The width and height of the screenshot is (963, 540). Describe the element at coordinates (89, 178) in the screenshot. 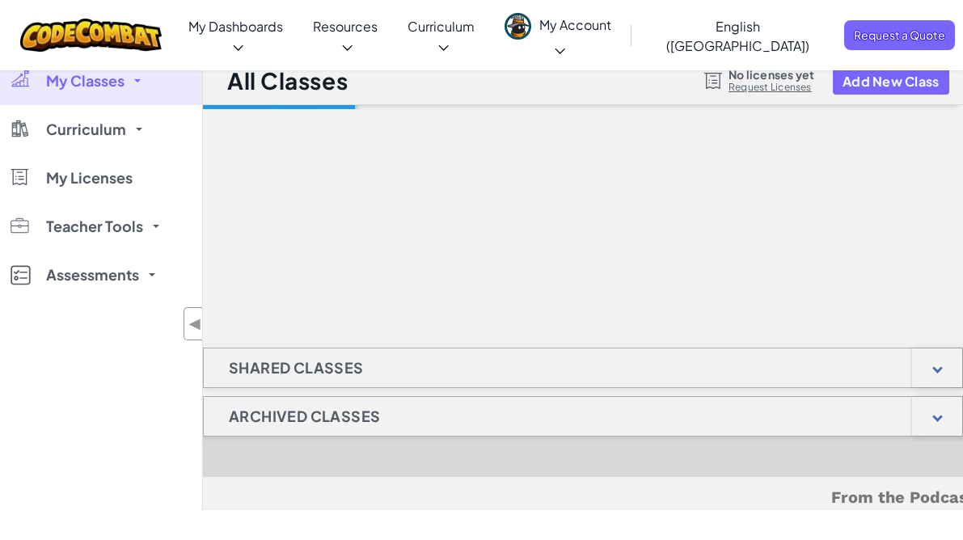

I see `span: My Licenses` at that location.